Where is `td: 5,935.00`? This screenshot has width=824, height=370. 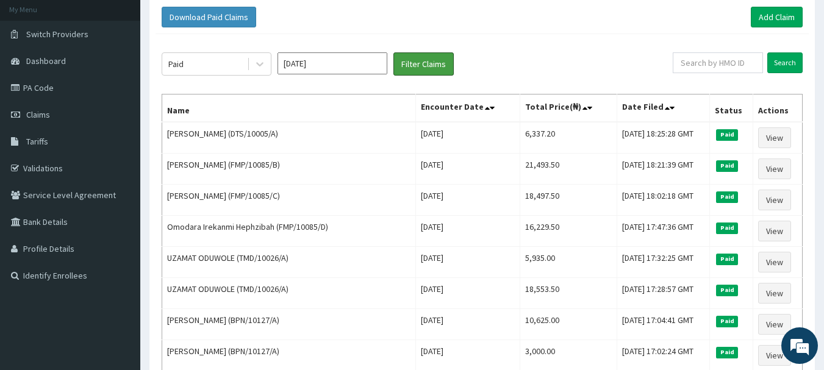
td: 5,935.00 is located at coordinates (569, 262).